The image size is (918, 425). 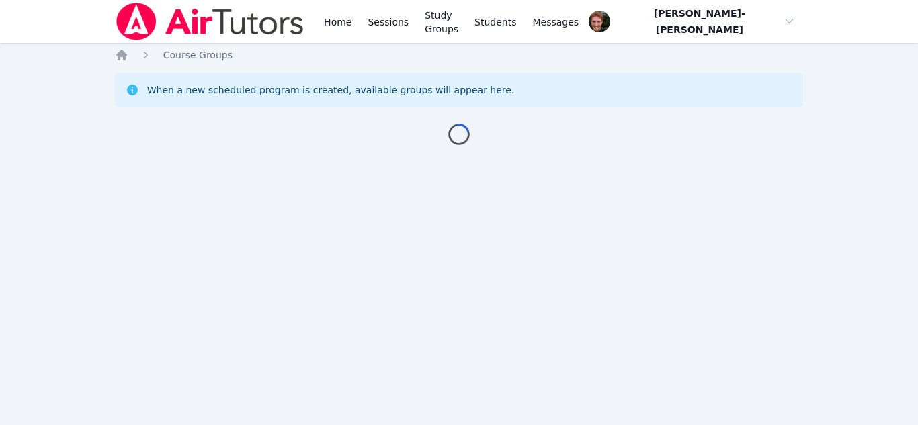 What do you see at coordinates (556, 22) in the screenshot?
I see `span: Messages` at bounding box center [556, 22].